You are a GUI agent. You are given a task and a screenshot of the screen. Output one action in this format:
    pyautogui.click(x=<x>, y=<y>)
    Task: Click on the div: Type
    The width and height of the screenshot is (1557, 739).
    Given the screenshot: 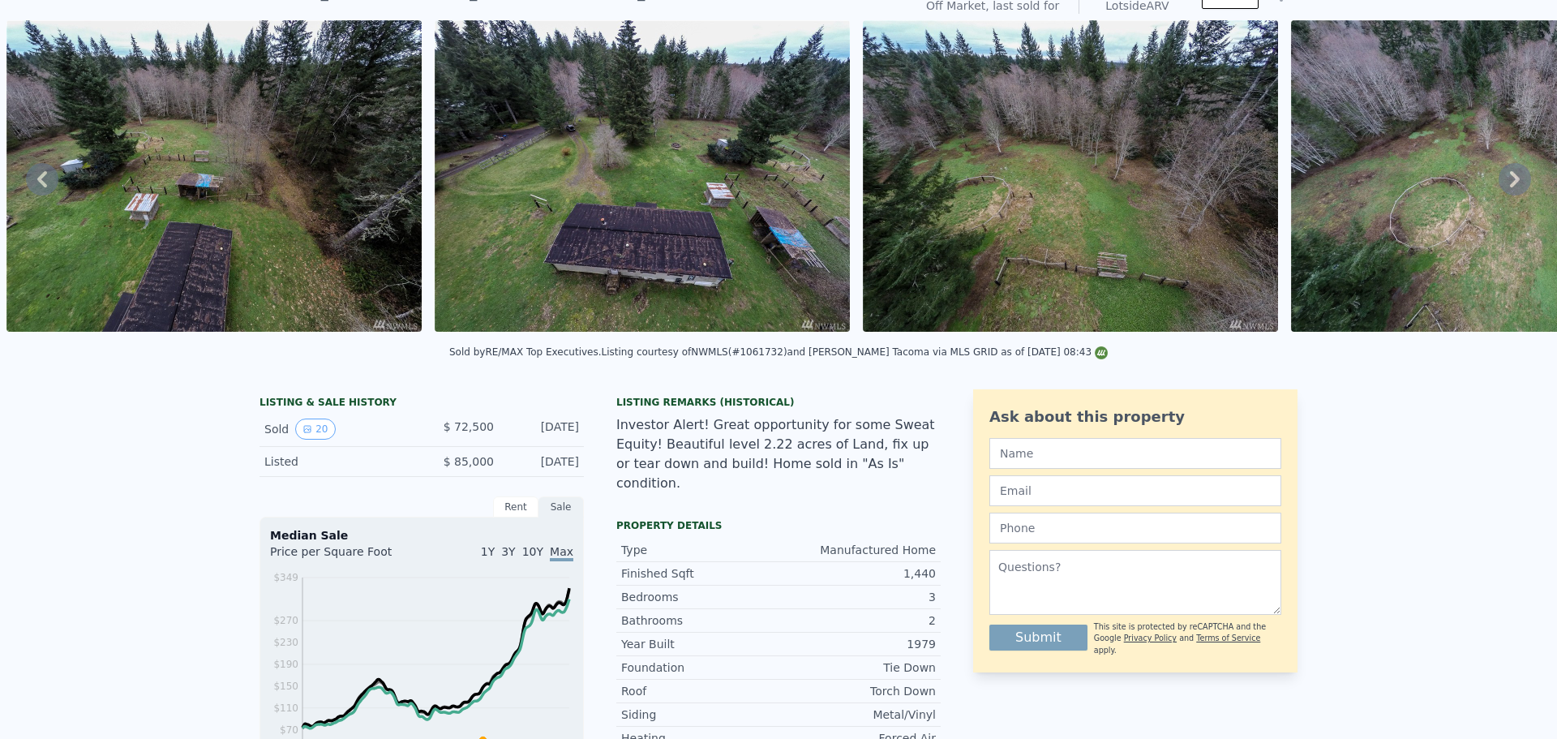 What is the action you would take?
    pyautogui.click(x=700, y=550)
    